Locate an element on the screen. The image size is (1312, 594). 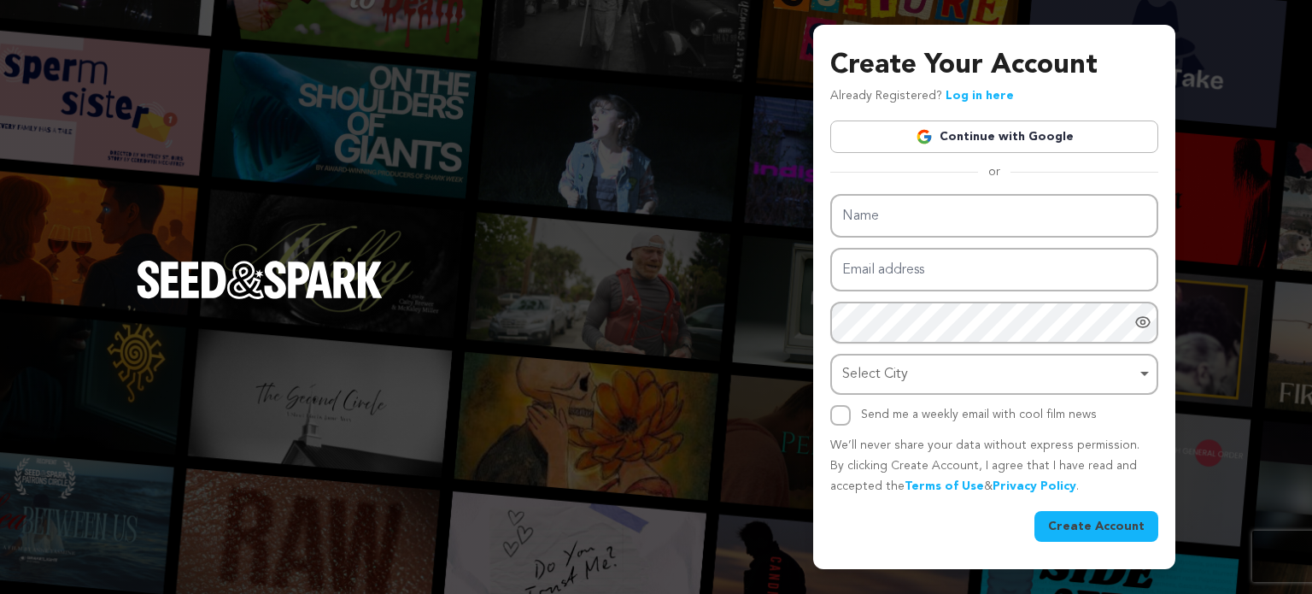
input: Email address is located at coordinates (994, 269).